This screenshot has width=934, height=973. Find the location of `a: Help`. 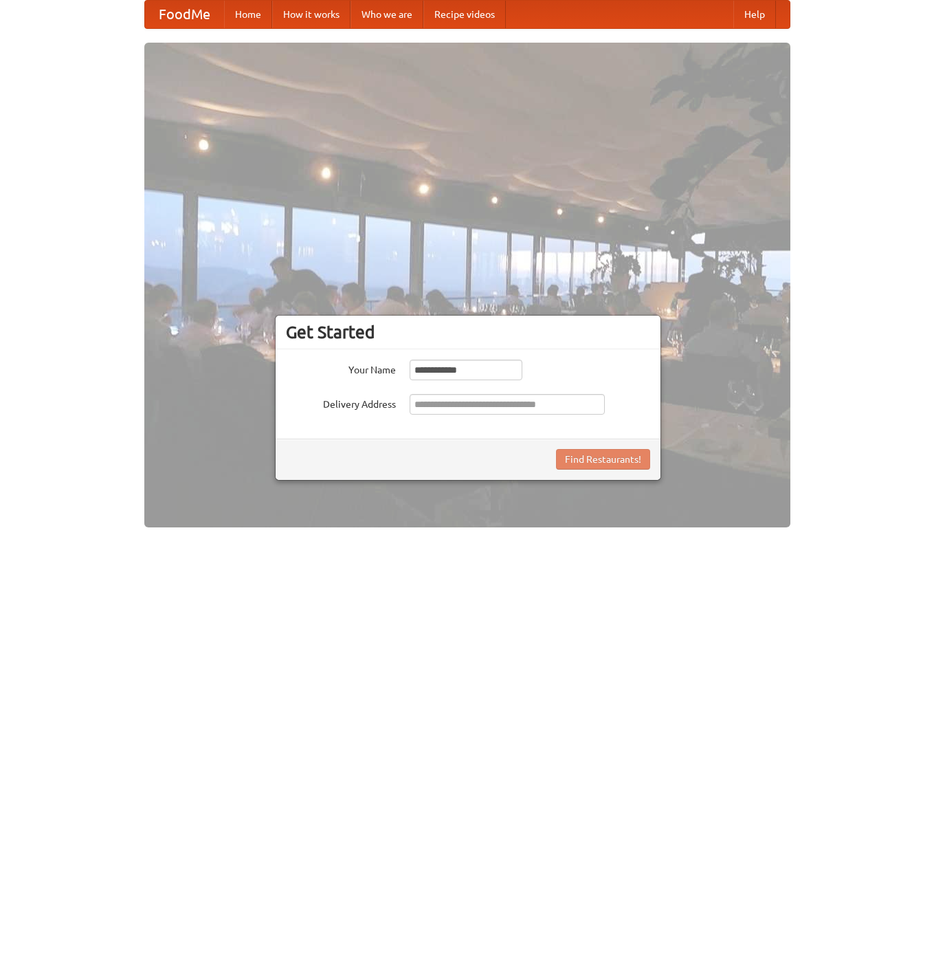

a: Help is located at coordinates (755, 14).